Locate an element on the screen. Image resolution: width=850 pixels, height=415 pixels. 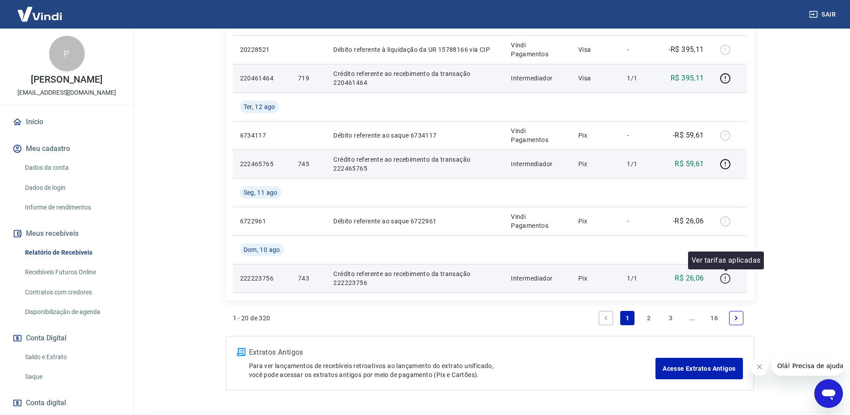
p: 222223756 is located at coordinates (262, 278).